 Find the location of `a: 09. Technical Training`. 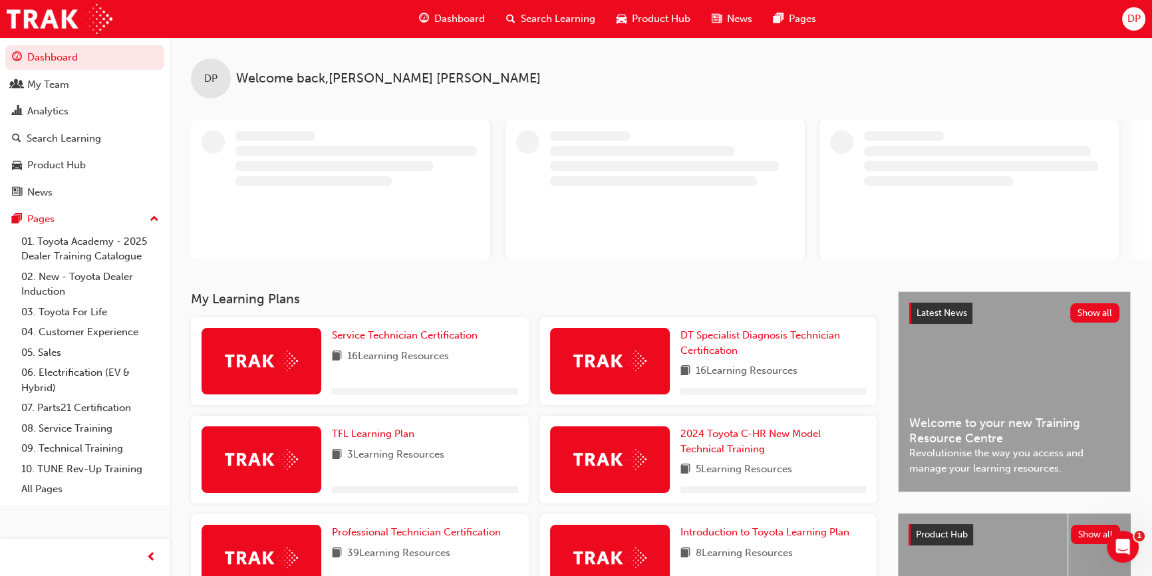

a: 09. Technical Training is located at coordinates (90, 448).